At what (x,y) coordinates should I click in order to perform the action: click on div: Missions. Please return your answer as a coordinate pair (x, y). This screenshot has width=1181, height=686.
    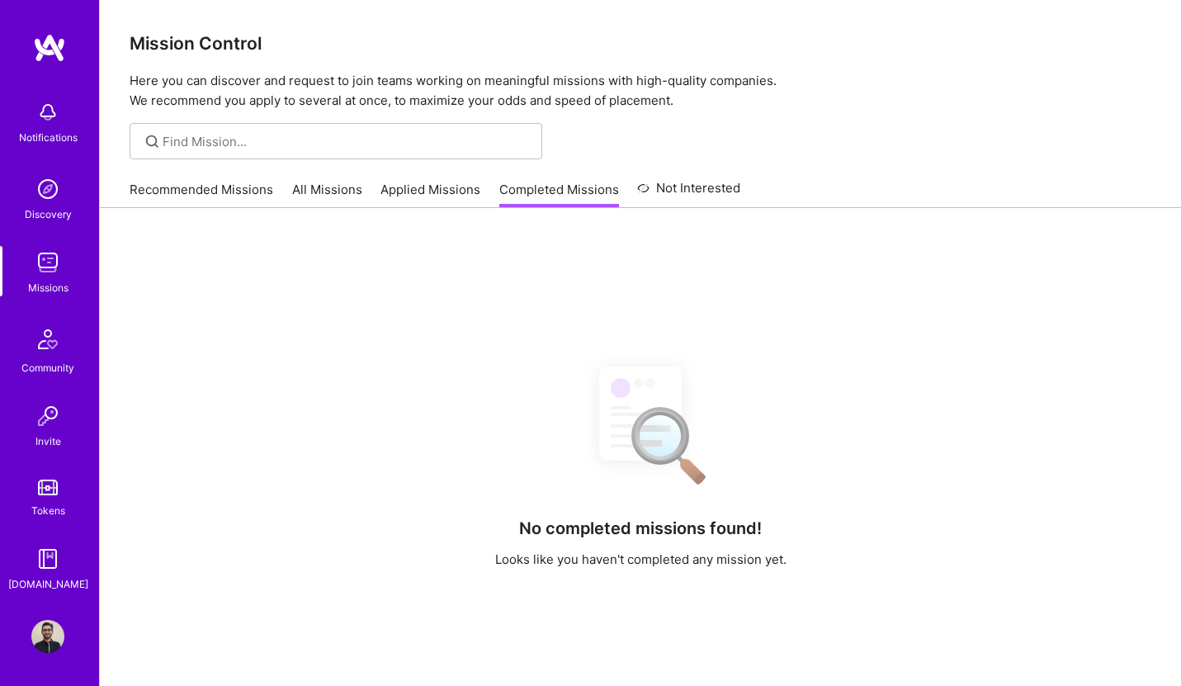
    Looking at the image, I should click on (48, 287).